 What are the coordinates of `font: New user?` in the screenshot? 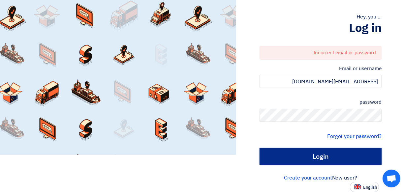 It's located at (344, 178).